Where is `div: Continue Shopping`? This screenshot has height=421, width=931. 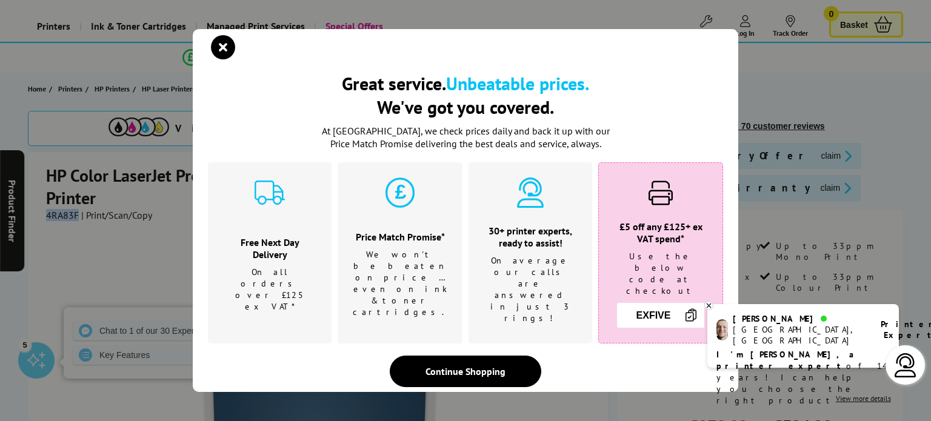 div: Continue Shopping is located at coordinates (466, 372).